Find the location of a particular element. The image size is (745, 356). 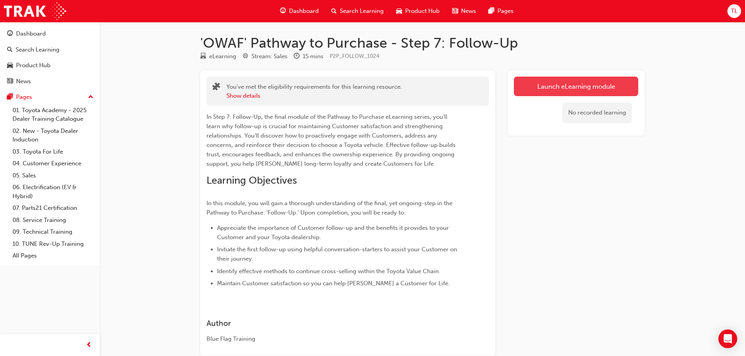

span: Identify effective methods to continue cross-selling within the Toyota Value Chain. is located at coordinates (329, 271).